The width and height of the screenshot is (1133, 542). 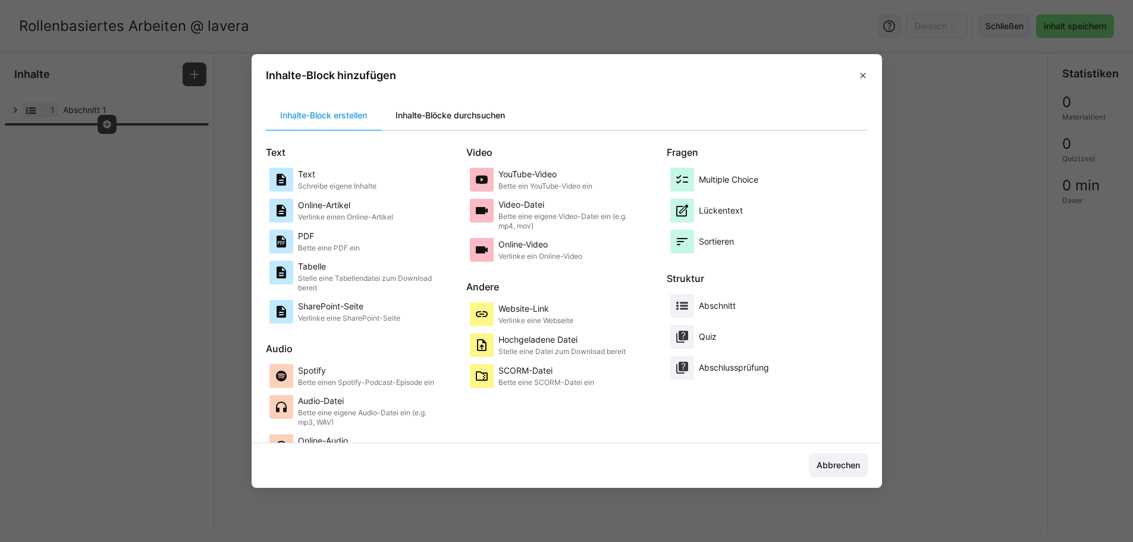 What do you see at coordinates (536, 321) in the screenshot?
I see `p: Verlinke eine Webseite` at bounding box center [536, 321].